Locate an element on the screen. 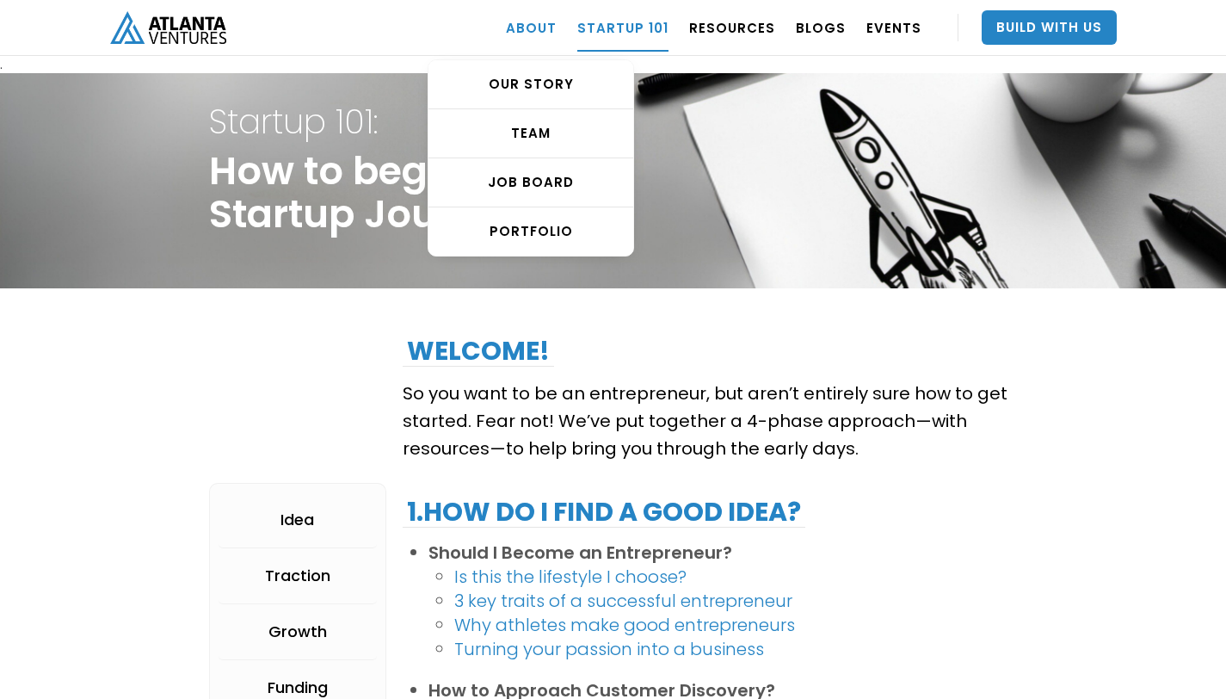 This screenshot has height=699, width=1226. div: Job Board is located at coordinates (531, 182).